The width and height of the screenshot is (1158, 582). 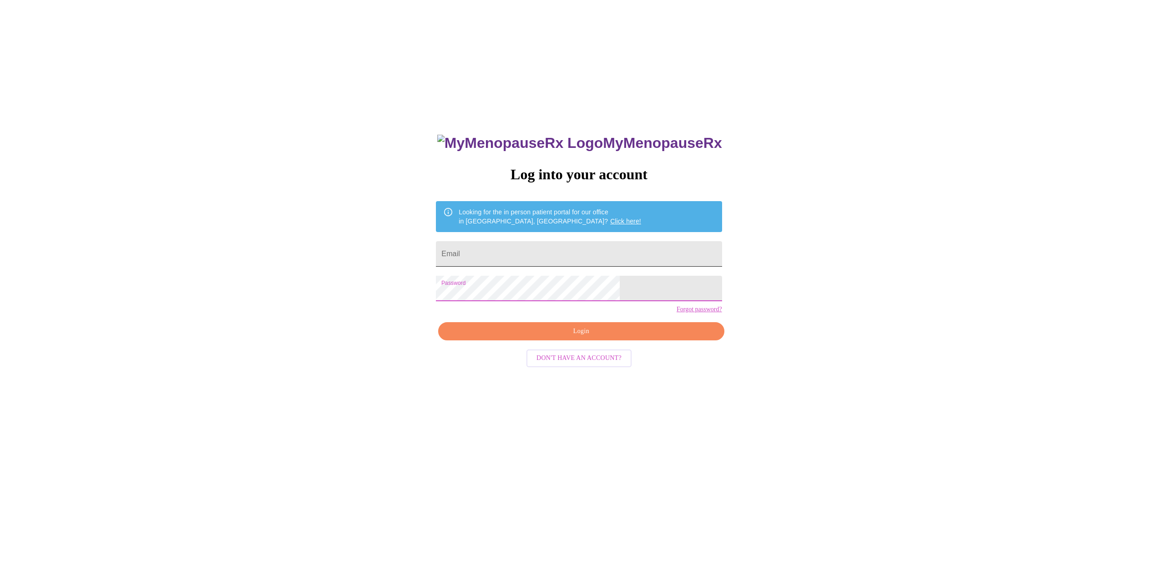 What do you see at coordinates (579, 358) in the screenshot?
I see `button: Don't have an account?` at bounding box center [579, 358].